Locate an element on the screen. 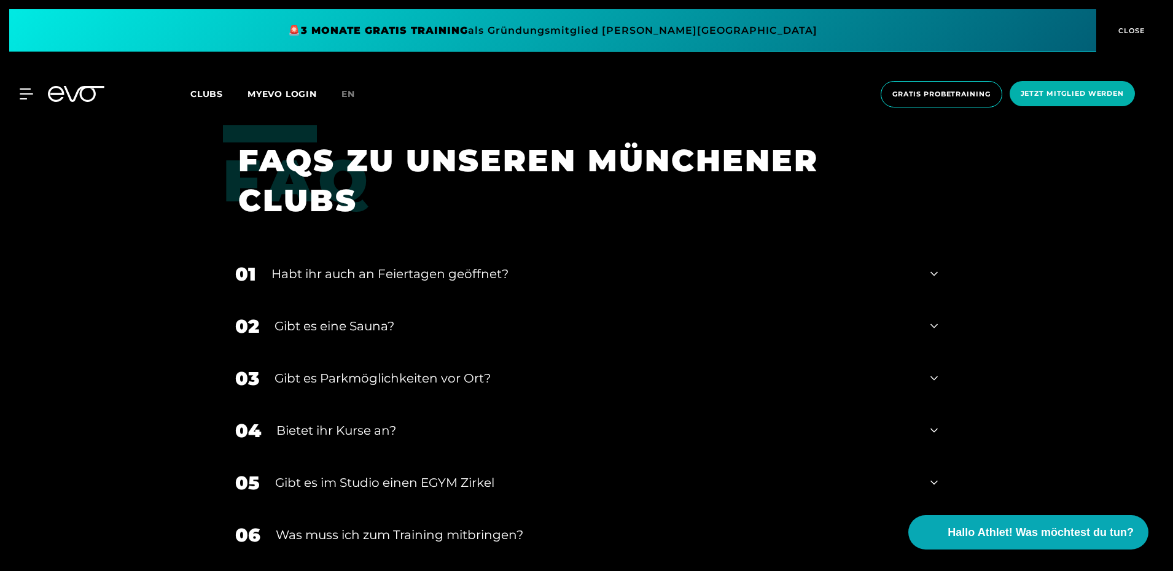  a: Clubs is located at coordinates (219, 93).